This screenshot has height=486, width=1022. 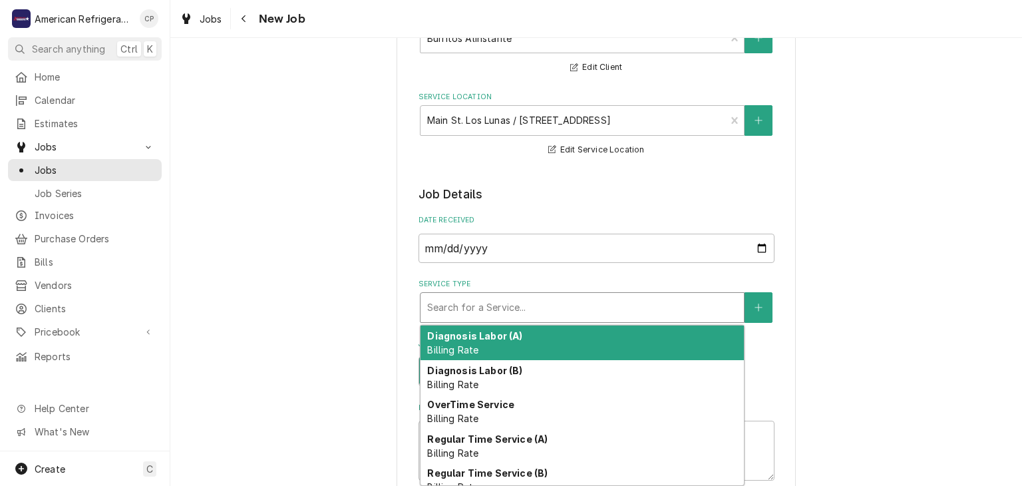 What do you see at coordinates (85, 308) in the screenshot?
I see `a: Clients` at bounding box center [85, 308].